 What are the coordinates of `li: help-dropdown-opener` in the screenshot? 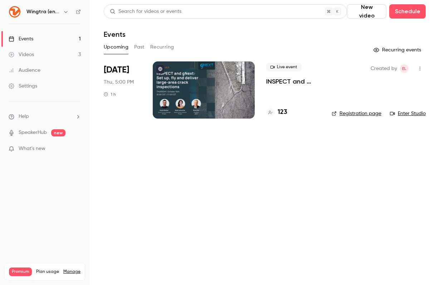 It's located at (45, 117).